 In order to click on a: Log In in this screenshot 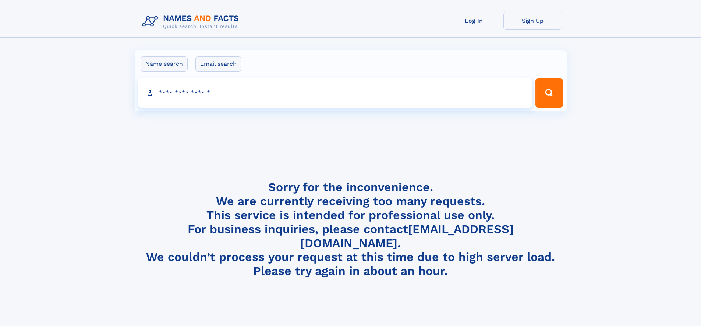, I will do `click(474, 21)`.